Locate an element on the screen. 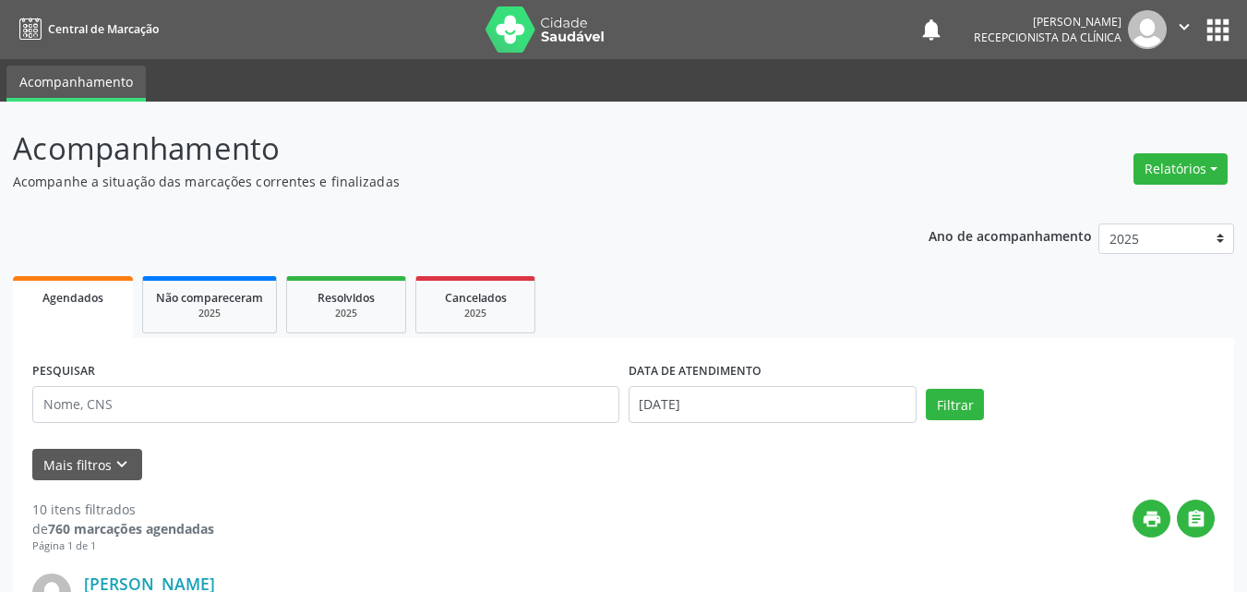 The height and width of the screenshot is (592, 1247). i: print is located at coordinates (1152, 519).